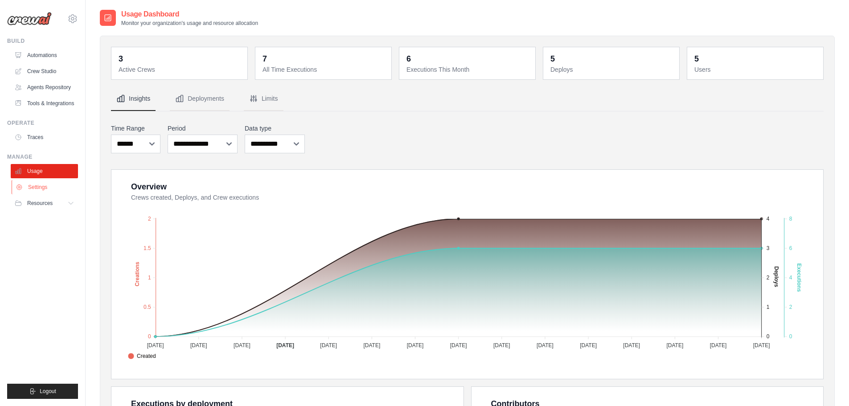  I want to click on span: Logout, so click(48, 391).